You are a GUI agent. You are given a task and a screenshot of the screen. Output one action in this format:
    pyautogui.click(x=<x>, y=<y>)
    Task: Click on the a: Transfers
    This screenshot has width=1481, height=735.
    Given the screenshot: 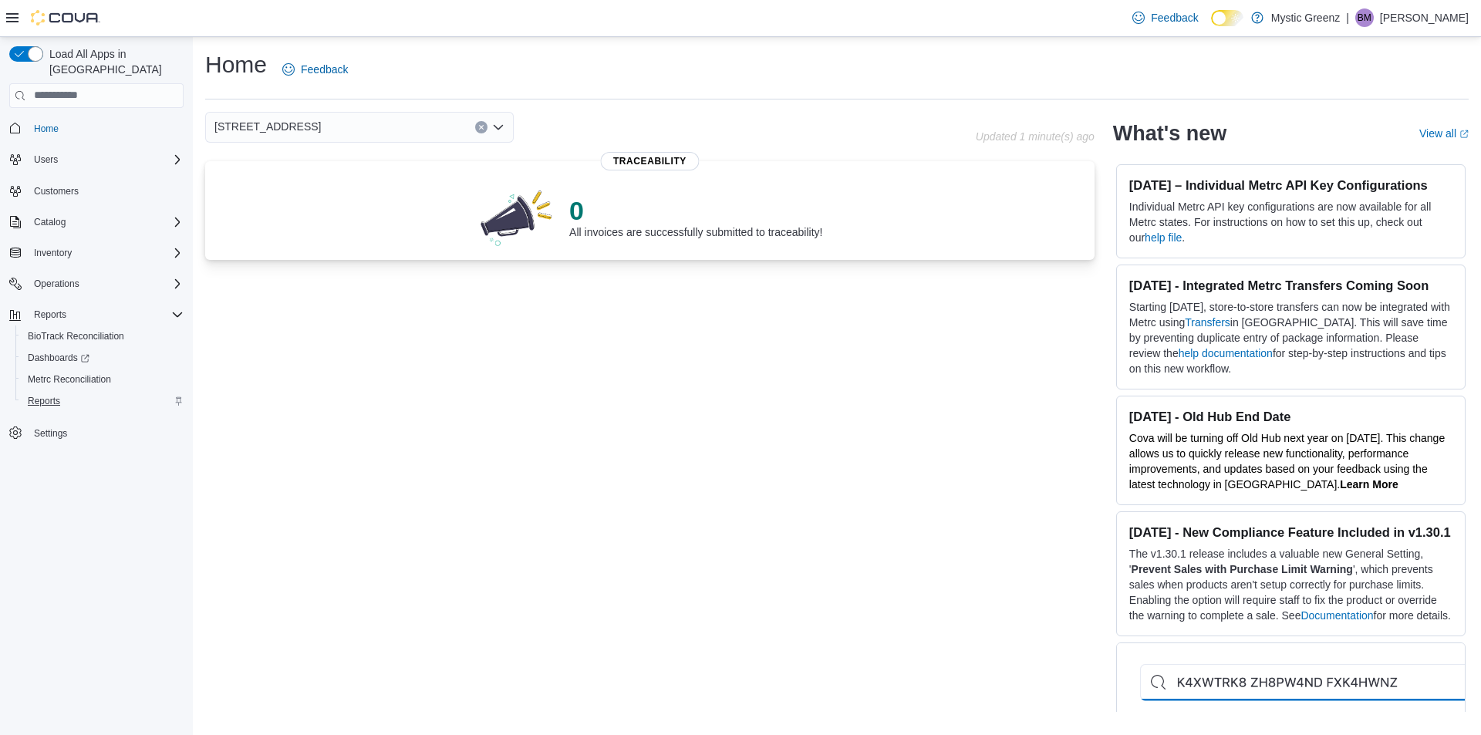 What is the action you would take?
    pyautogui.click(x=1207, y=322)
    